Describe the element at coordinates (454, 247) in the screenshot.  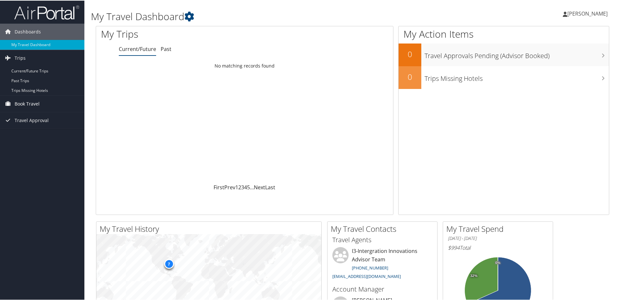
I see `span: $994` at that location.